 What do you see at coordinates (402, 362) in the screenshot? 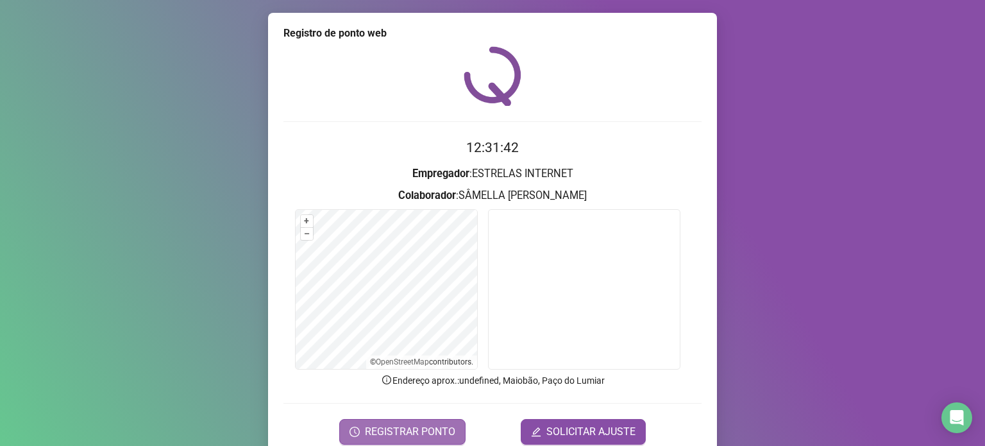
I see `a: OpenStreetMap` at bounding box center [402, 362].